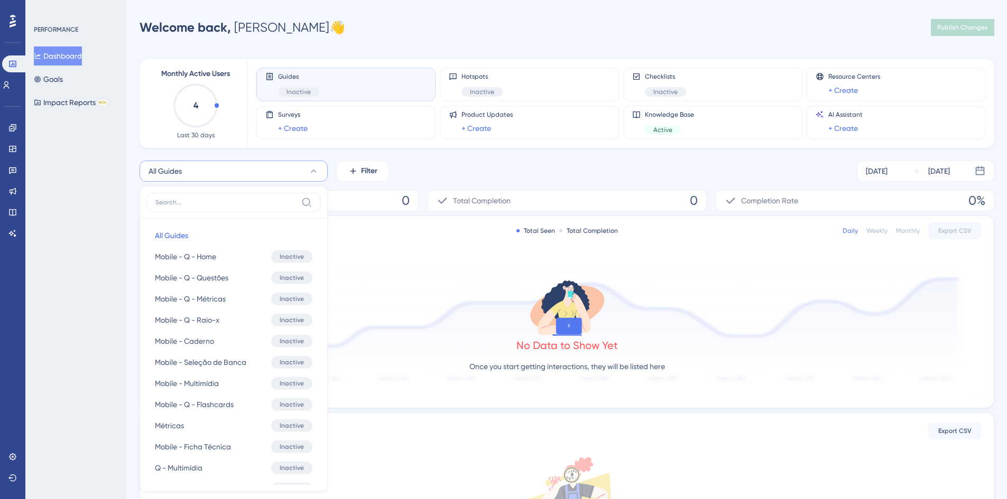  I want to click on span: Mobile - Q - Raio-x, so click(187, 320).